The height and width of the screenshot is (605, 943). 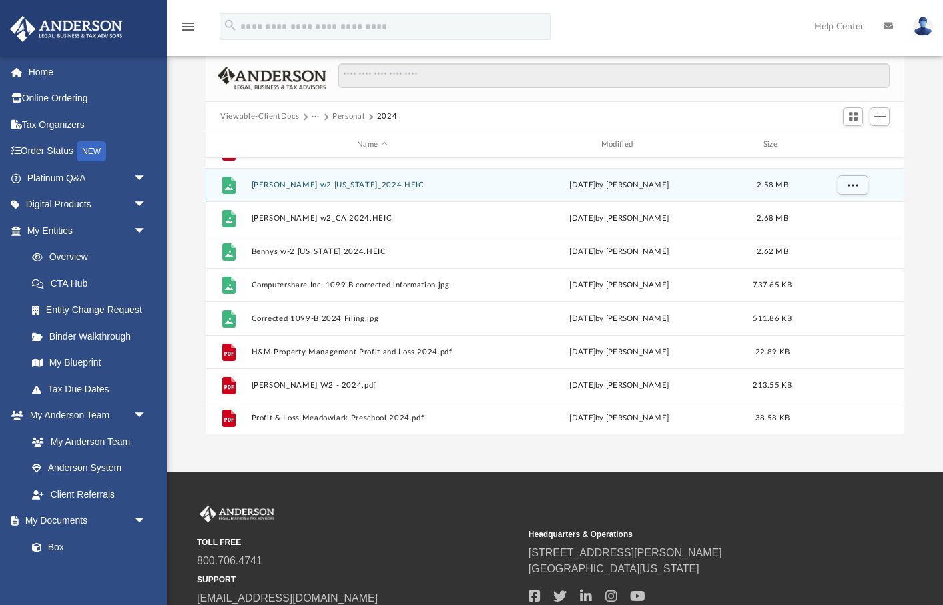 I want to click on span: 737.65 KB, so click(x=772, y=285).